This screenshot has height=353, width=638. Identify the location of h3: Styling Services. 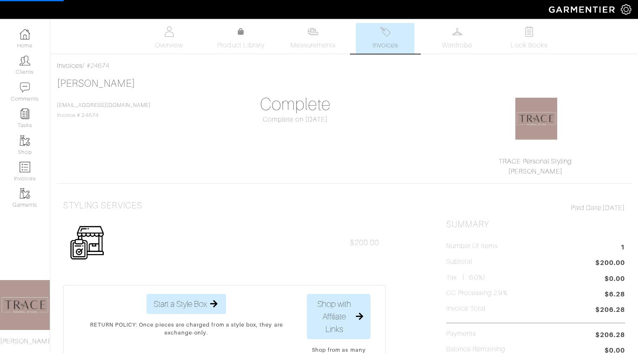
(103, 205).